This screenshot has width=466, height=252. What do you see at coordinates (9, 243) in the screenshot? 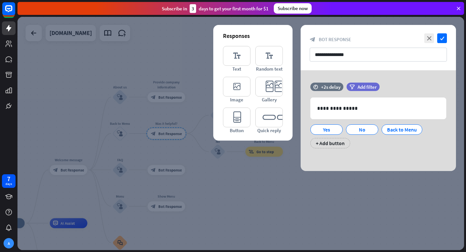
I see `div: A` at bounding box center [9, 243].